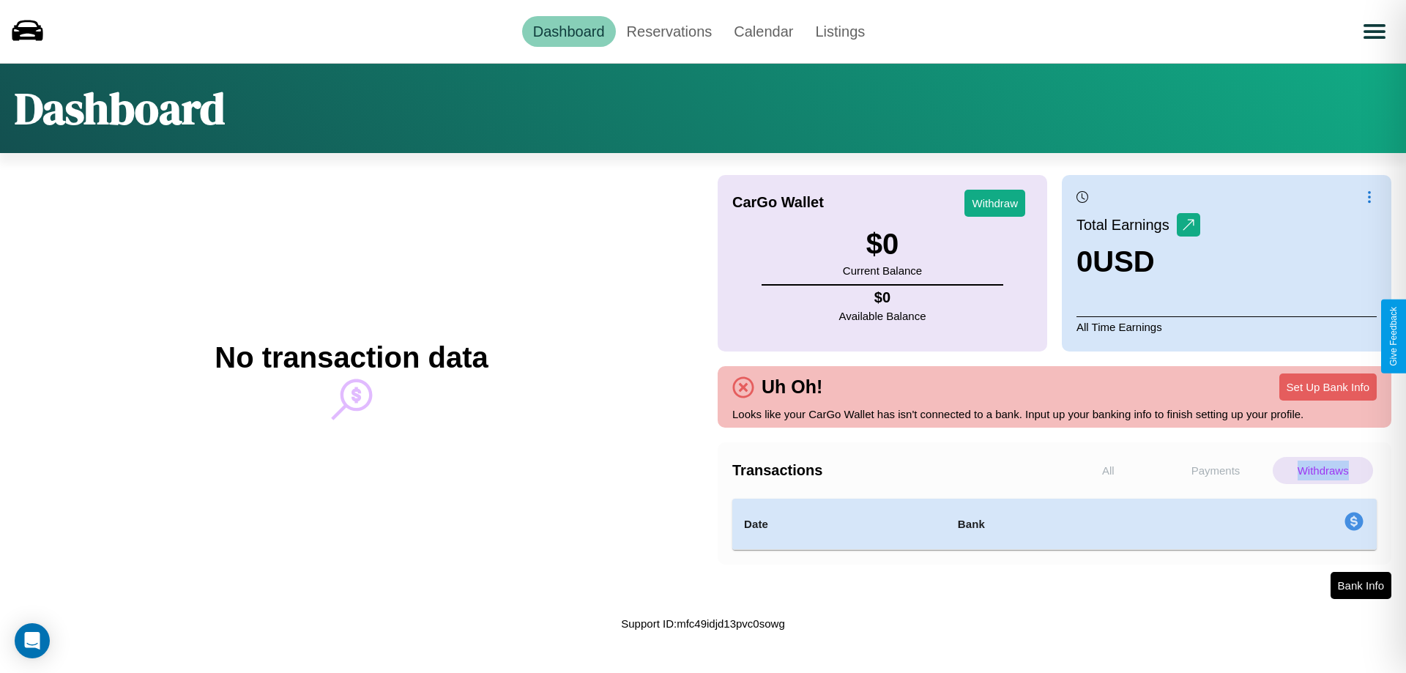  Describe the element at coordinates (1374, 31) in the screenshot. I see `button: Open menu` at that location.